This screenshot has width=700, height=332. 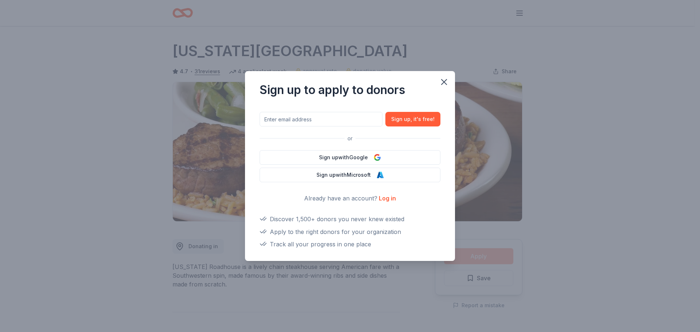 I want to click on img: Microsoft Logo, so click(x=380, y=175).